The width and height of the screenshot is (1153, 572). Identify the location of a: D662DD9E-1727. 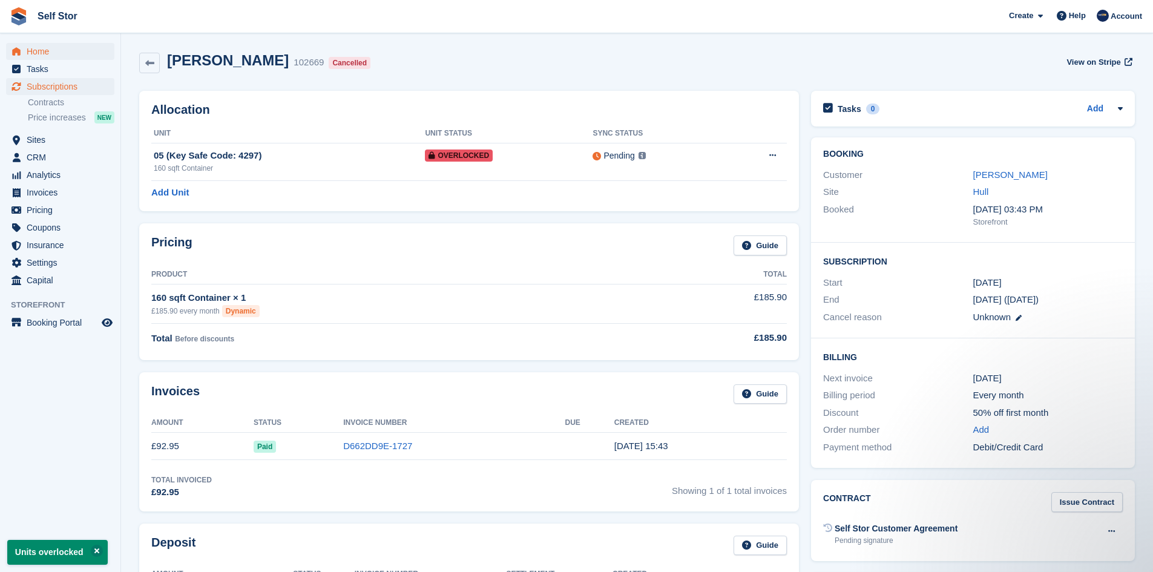
(378, 445).